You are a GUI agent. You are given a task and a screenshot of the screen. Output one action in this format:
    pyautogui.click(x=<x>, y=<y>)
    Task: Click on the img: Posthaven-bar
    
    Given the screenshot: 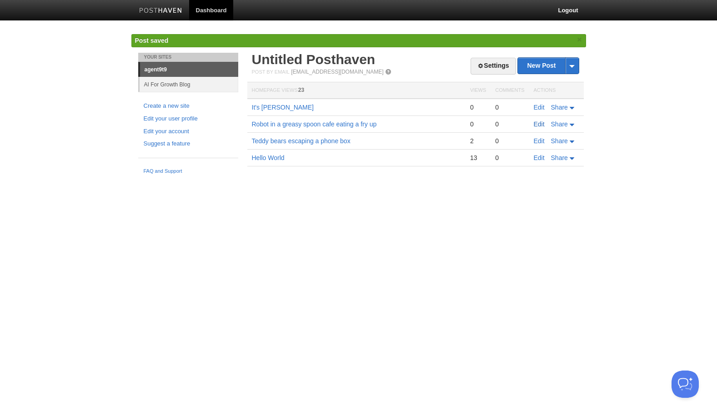 What is the action you would take?
    pyautogui.click(x=160, y=11)
    